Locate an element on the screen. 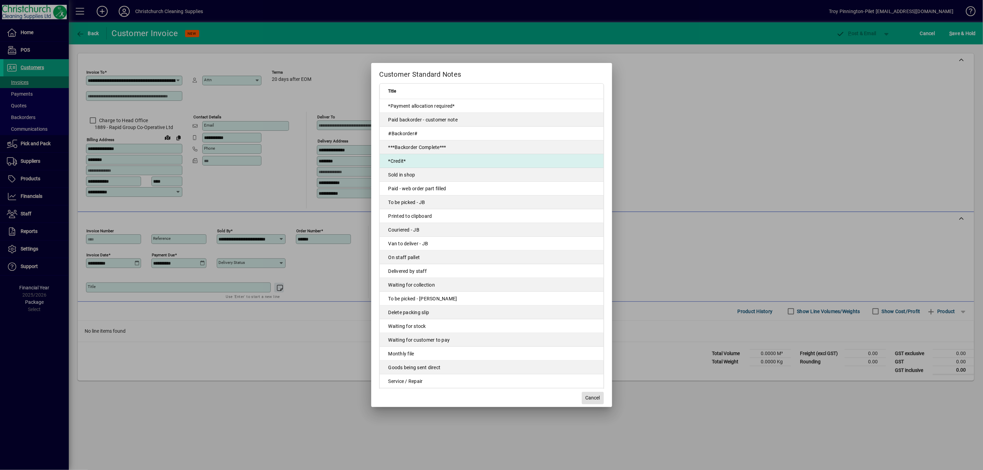  td: Delete packing slip is located at coordinates (492, 312).